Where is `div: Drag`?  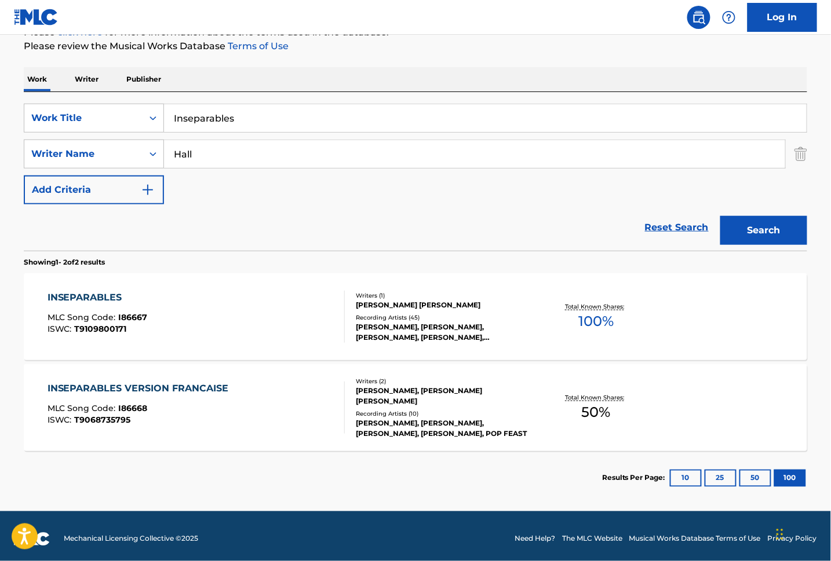 div: Drag is located at coordinates (780, 535).